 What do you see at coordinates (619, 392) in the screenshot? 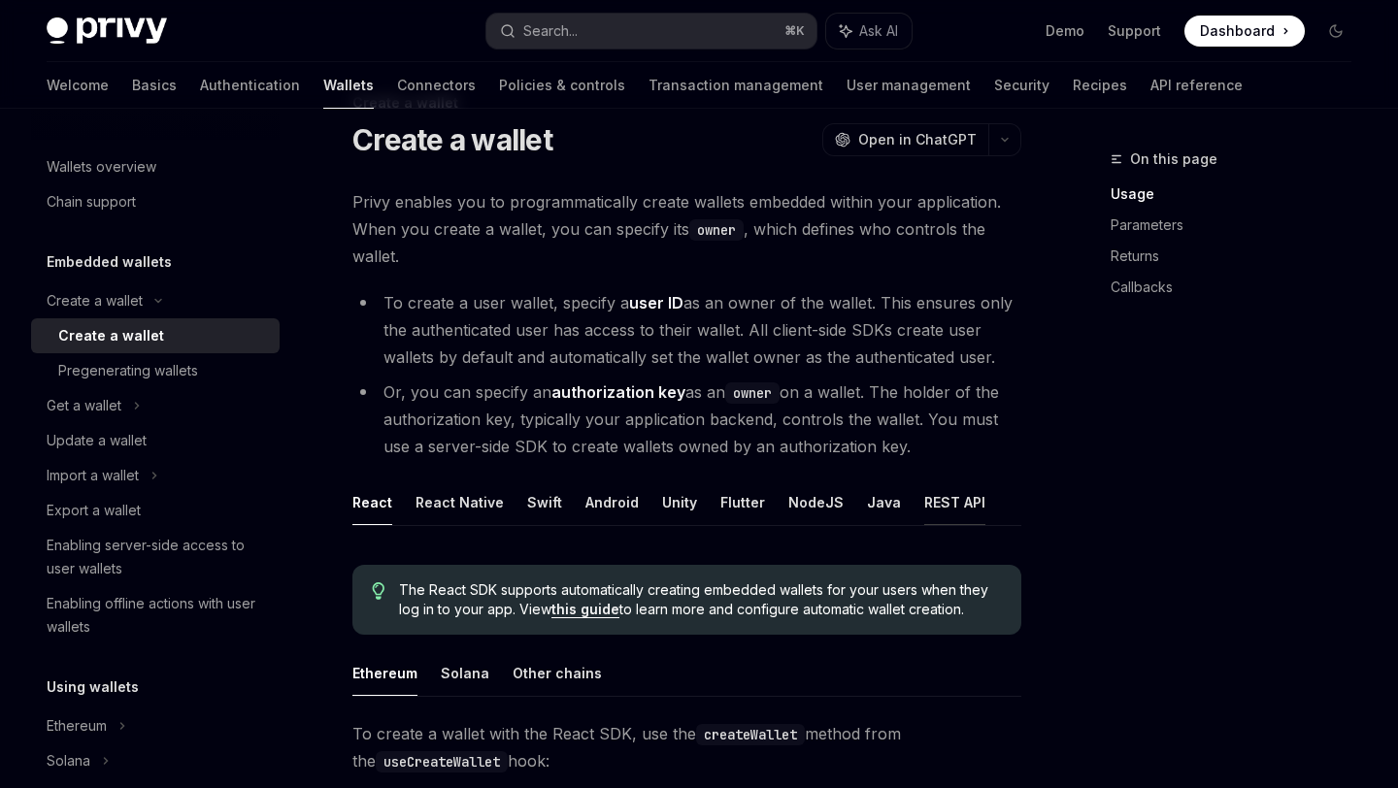
I see `strong: authorization key` at bounding box center [619, 392].